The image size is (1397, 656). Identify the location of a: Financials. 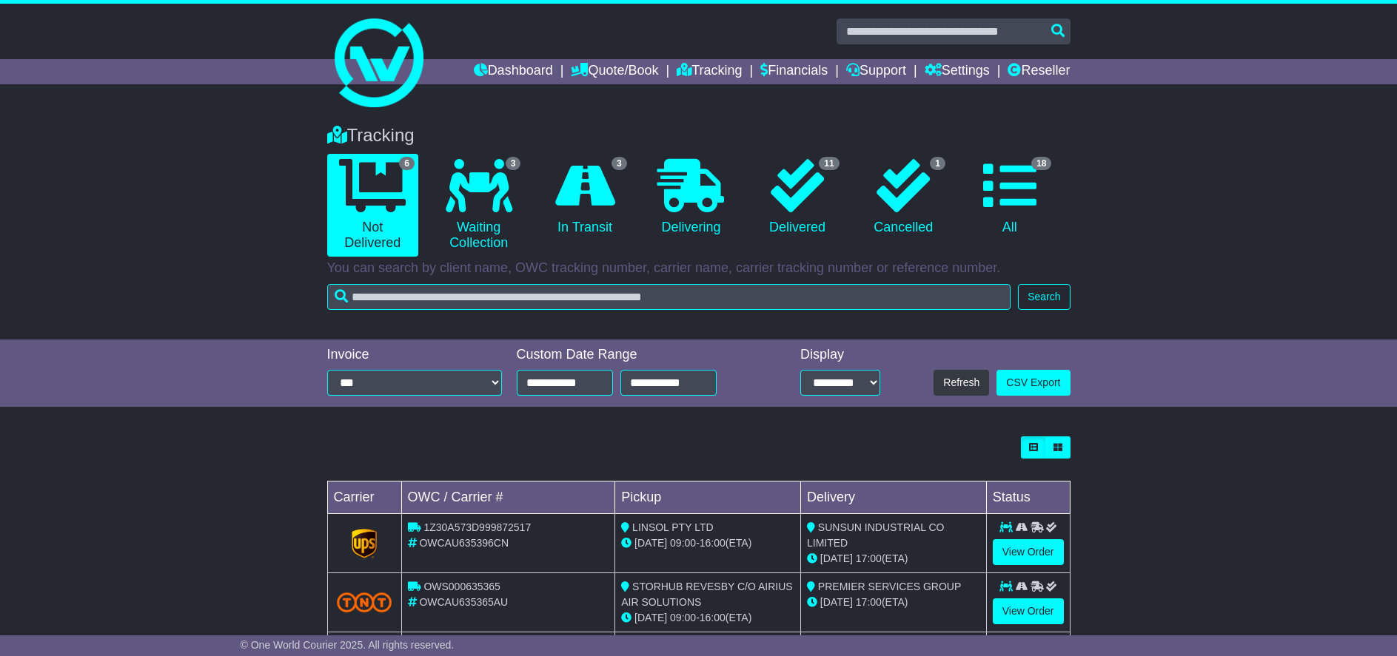
(793, 72).